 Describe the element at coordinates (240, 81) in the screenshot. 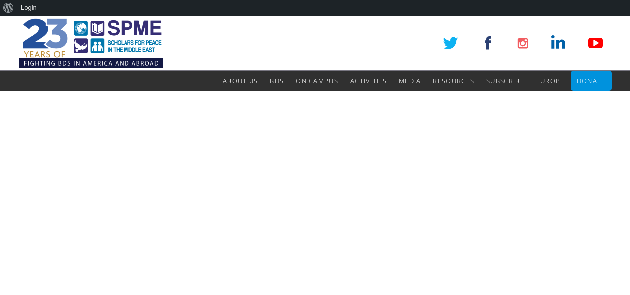

I see `span: About Us` at that location.